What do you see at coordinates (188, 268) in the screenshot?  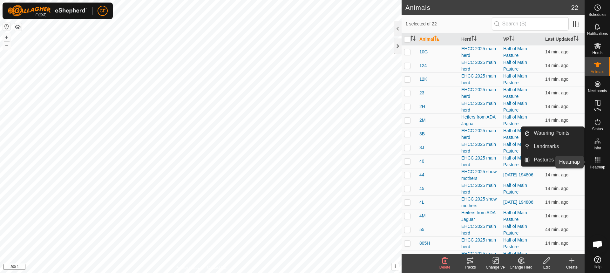 I see `a: Privacy Policy` at bounding box center [188, 268].